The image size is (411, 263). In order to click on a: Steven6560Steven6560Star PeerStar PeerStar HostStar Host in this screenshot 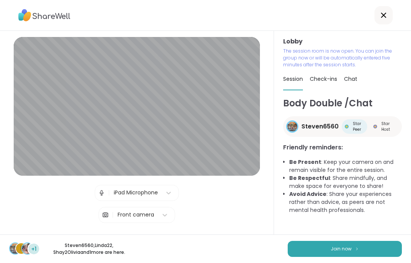, I will do `click(342, 126)`.